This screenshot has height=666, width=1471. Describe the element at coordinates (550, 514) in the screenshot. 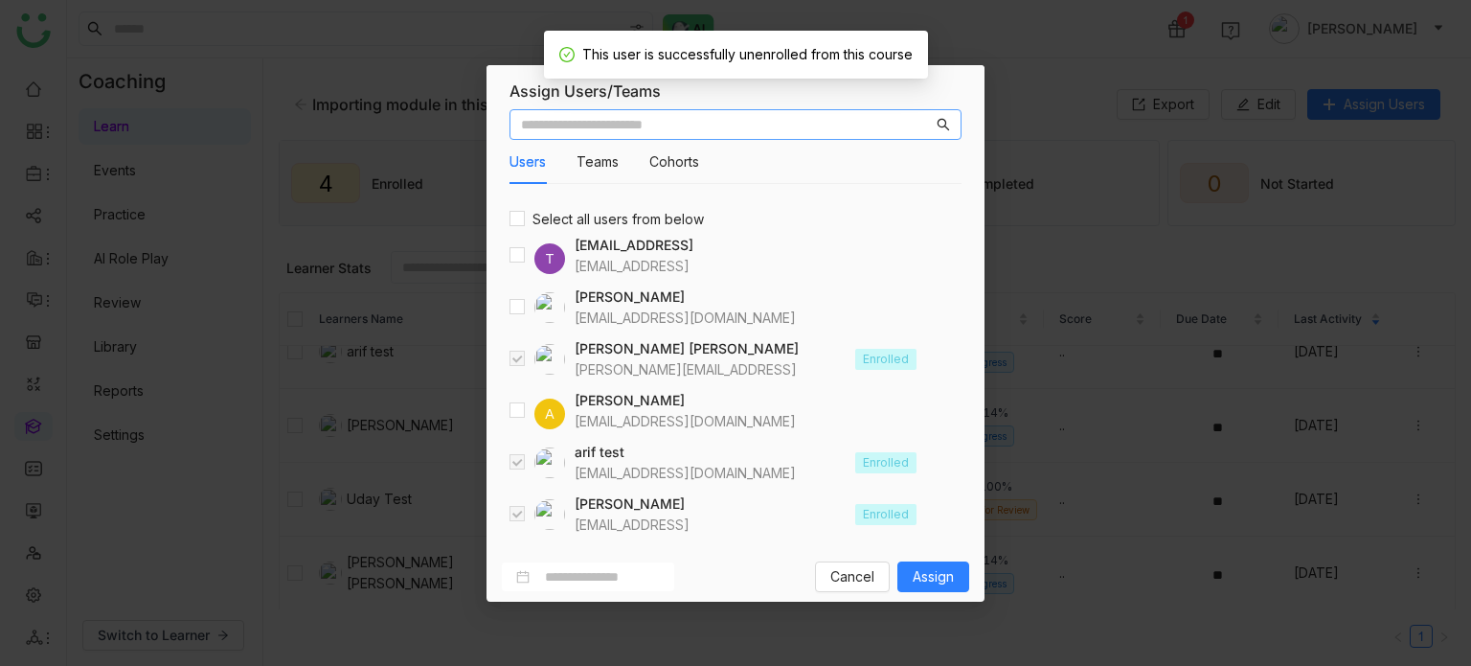

I see `img: 684a9aedde261c4b36a3ced9` at that location.